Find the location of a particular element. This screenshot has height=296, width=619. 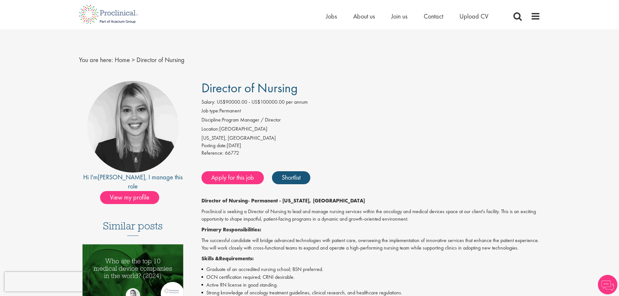

li: Program Manager / Director is located at coordinates (371, 121).